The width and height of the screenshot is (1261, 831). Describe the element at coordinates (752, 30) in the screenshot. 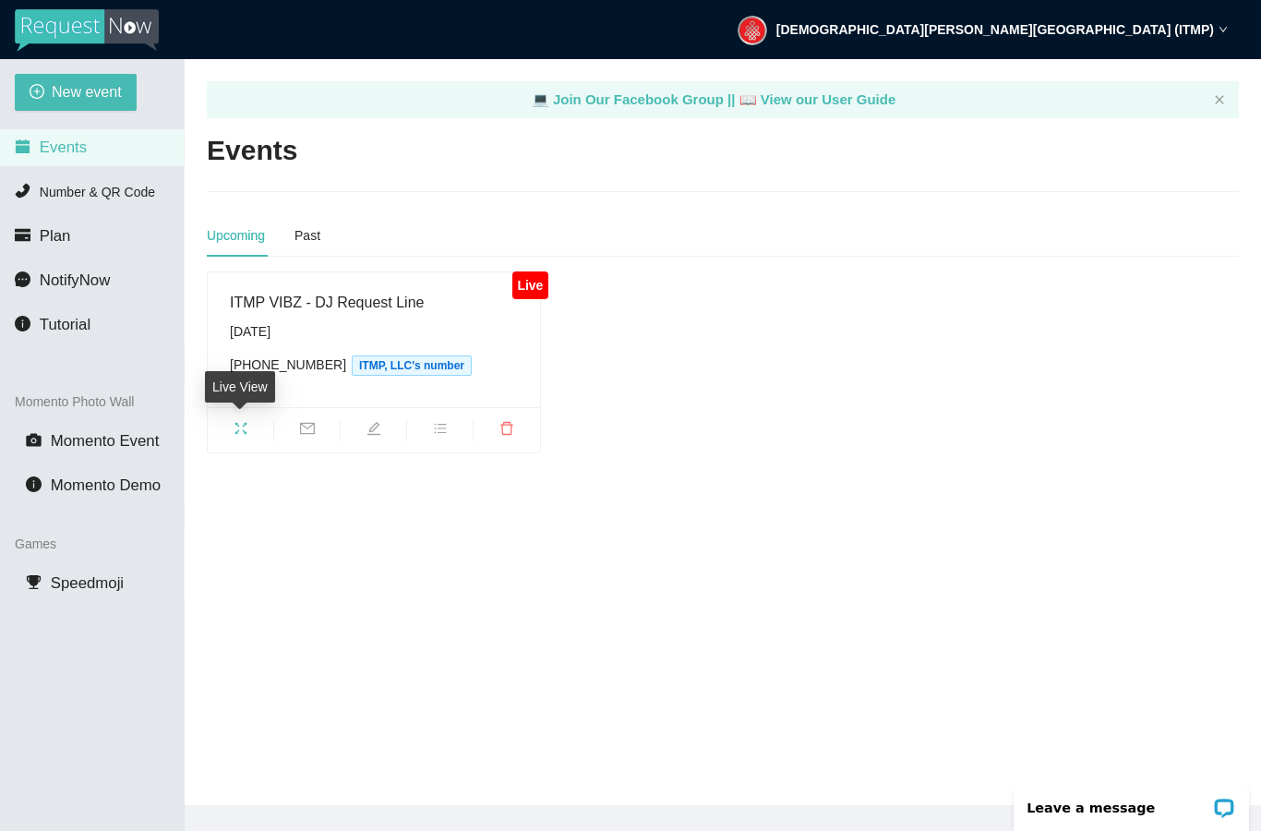

I see `img: ACg8ocI7wnu8eZKq3Rw7qrTK8k__tfAsfKOWQ91RFG614jtlIrO-j27m=s96-c` at that location.